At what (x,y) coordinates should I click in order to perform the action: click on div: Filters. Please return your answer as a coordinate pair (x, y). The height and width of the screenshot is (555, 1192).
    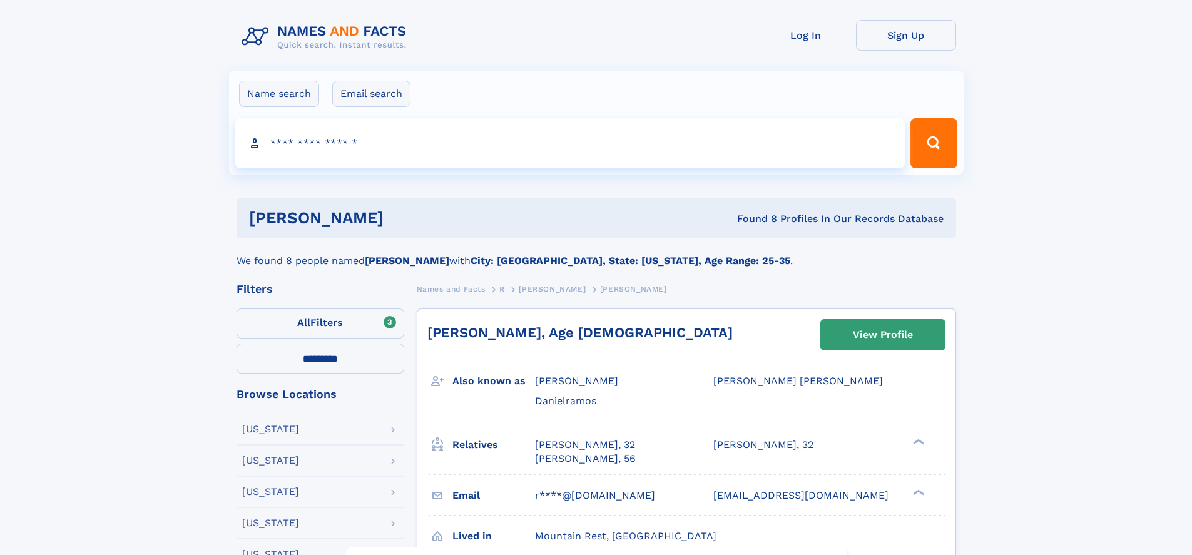
    Looking at the image, I should click on (320, 289).